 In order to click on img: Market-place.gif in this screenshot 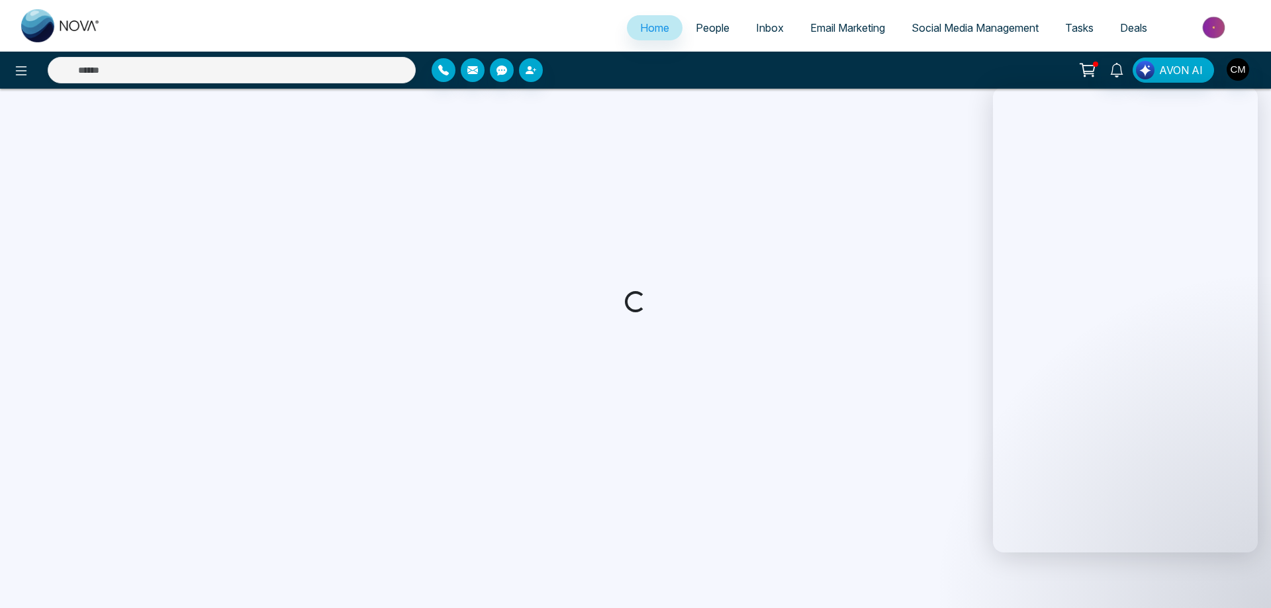, I will do `click(1215, 27)`.